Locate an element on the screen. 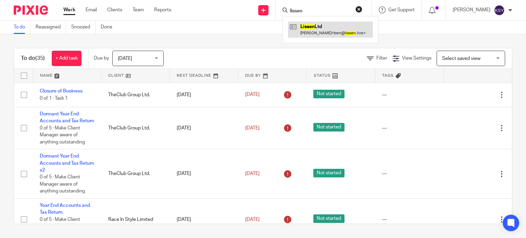 The image size is (526, 238). span: Filter is located at coordinates (382, 58).